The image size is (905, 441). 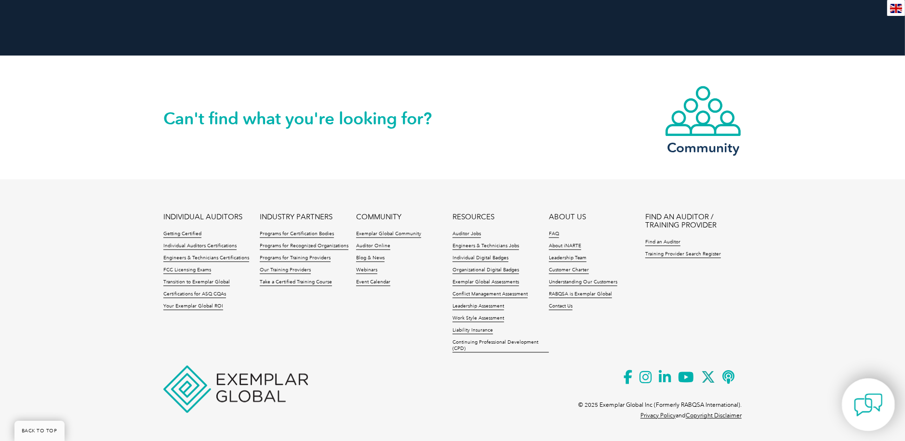 What do you see at coordinates (296, 282) in the screenshot?
I see `a: Take a Certified Training Course` at bounding box center [296, 282].